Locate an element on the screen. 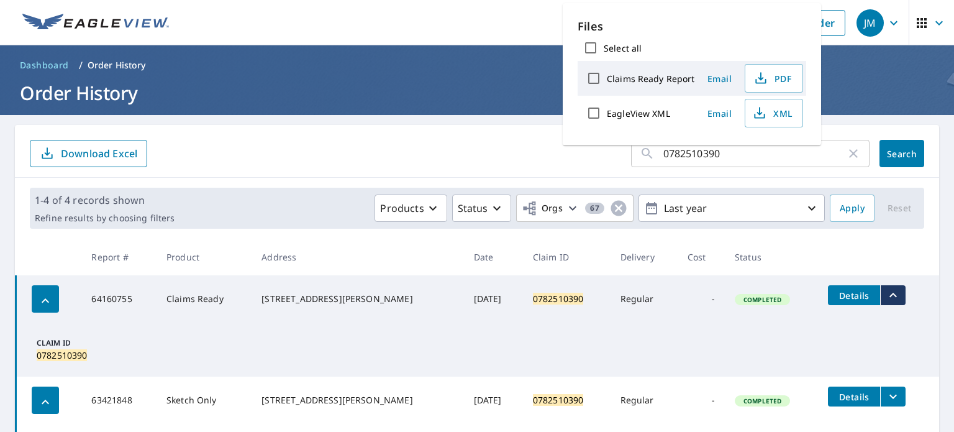 This screenshot has height=432, width=954. th: Product is located at coordinates (204, 257).